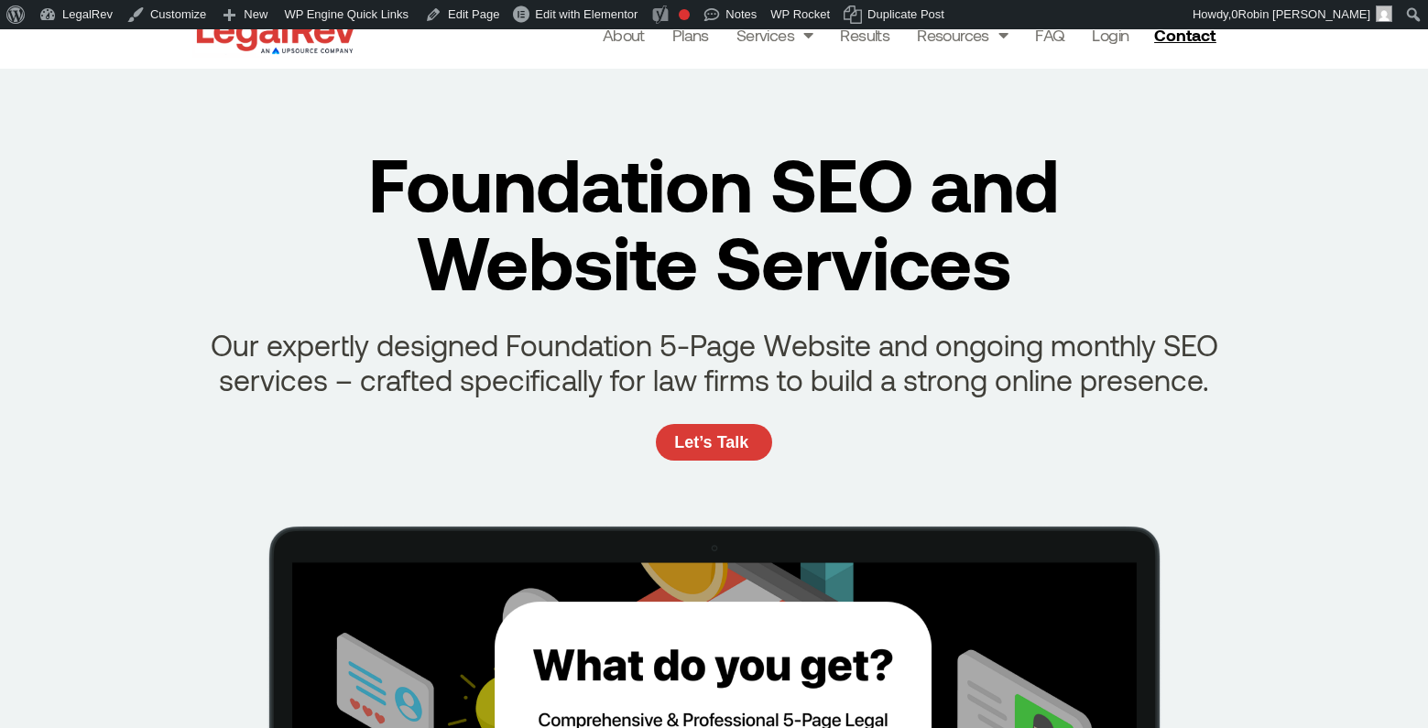 Image resolution: width=1428 pixels, height=728 pixels. I want to click on span: Edit with Elementor, so click(586, 14).